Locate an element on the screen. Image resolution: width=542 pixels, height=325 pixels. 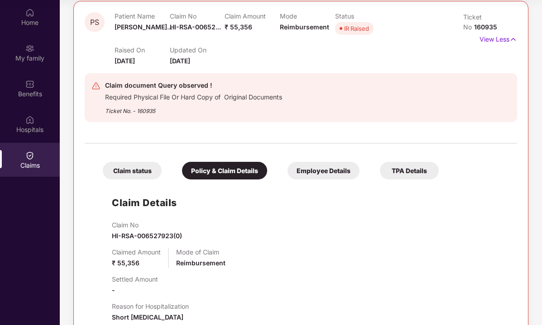
span: HI-RSA-006527923(0) is located at coordinates (147, 236).